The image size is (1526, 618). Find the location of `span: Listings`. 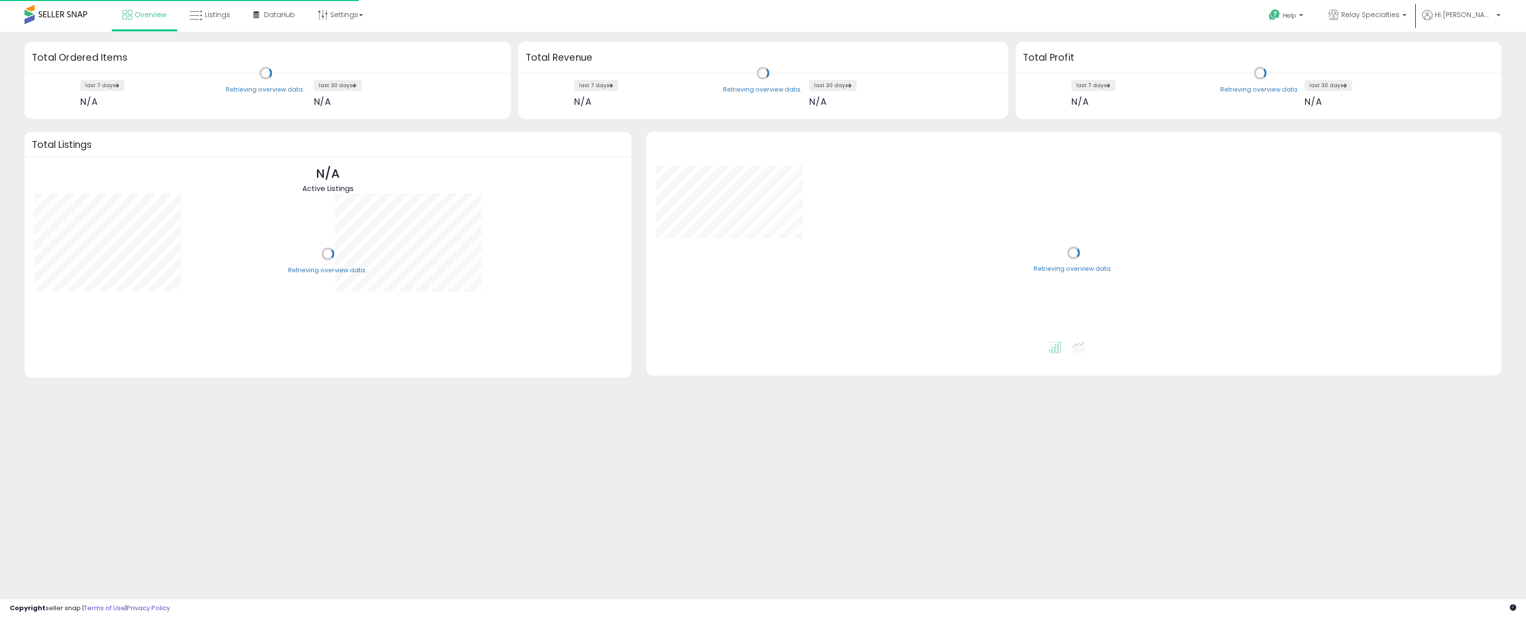

span: Listings is located at coordinates (218, 15).